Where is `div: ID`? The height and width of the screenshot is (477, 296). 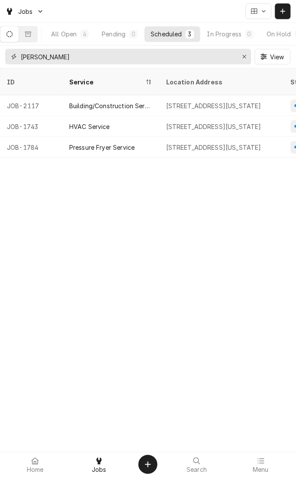 div: ID is located at coordinates (30, 82).